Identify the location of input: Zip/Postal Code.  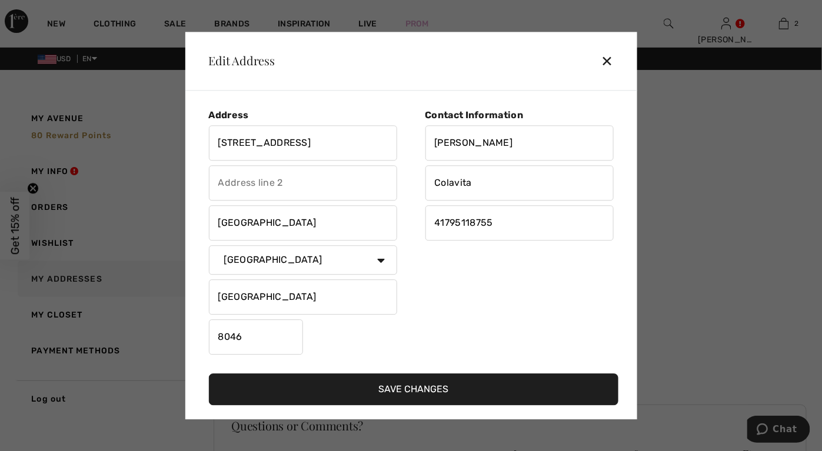
(256, 337).